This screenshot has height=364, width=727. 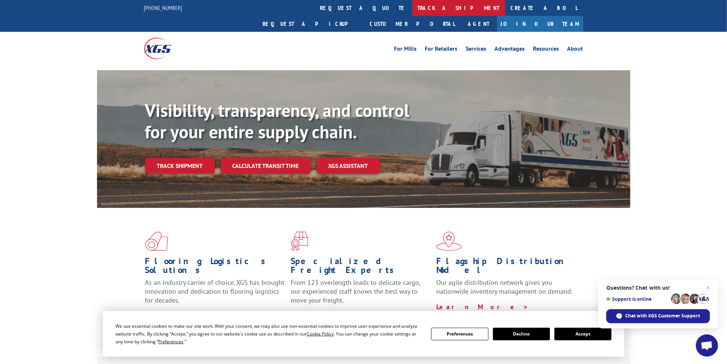 What do you see at coordinates (361, 295) in the screenshot?
I see `p: From 123 overlength loads to delicate cargo, our experienced staff knows the best way to move you...` at bounding box center [361, 295].